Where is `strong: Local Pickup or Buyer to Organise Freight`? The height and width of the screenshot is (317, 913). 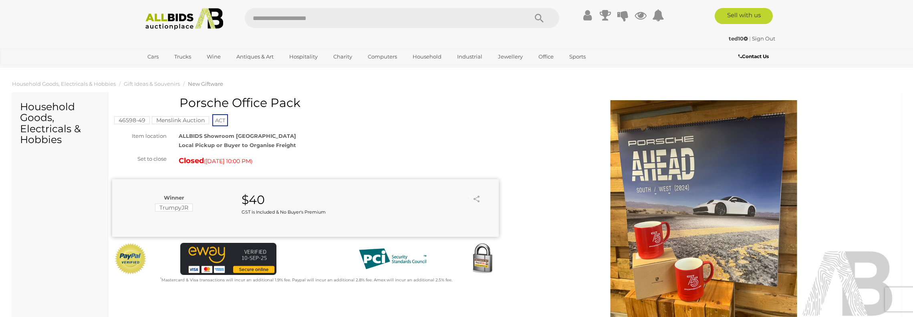
strong: Local Pickup or Buyer to Organise Freight is located at coordinates (237, 145).